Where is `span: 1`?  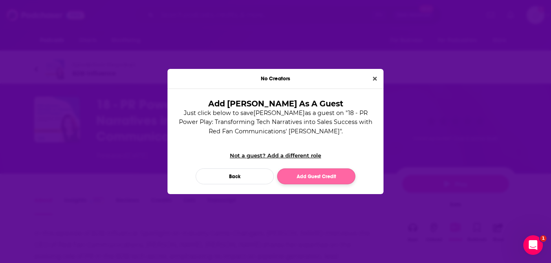
span: 1 is located at coordinates (543, 238).